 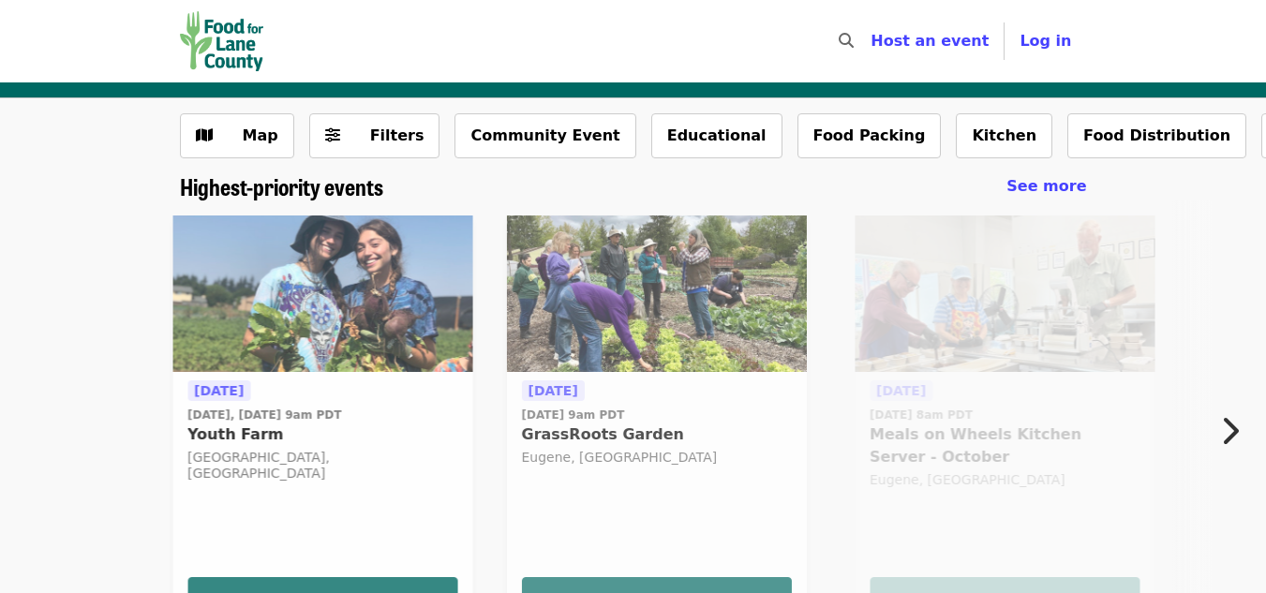 What do you see at coordinates (375, 136) in the screenshot?
I see `button: Filters (0 selected)` at bounding box center [375, 136].